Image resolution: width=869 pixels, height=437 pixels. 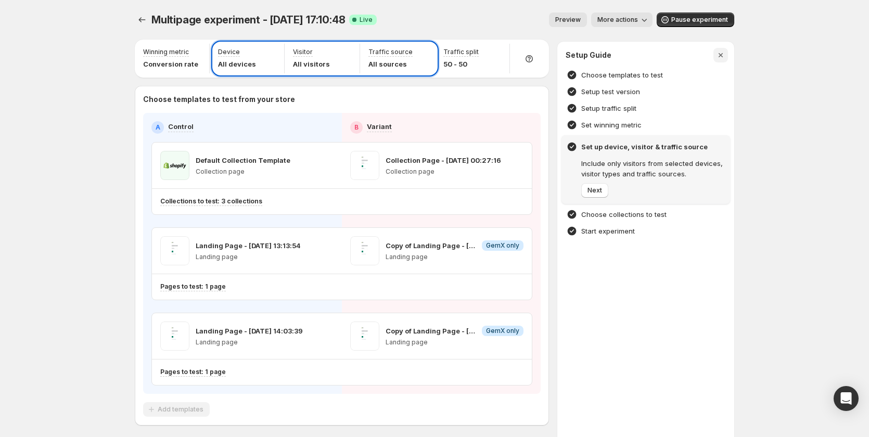 I want to click on h3: Setup Guide, so click(x=589, y=55).